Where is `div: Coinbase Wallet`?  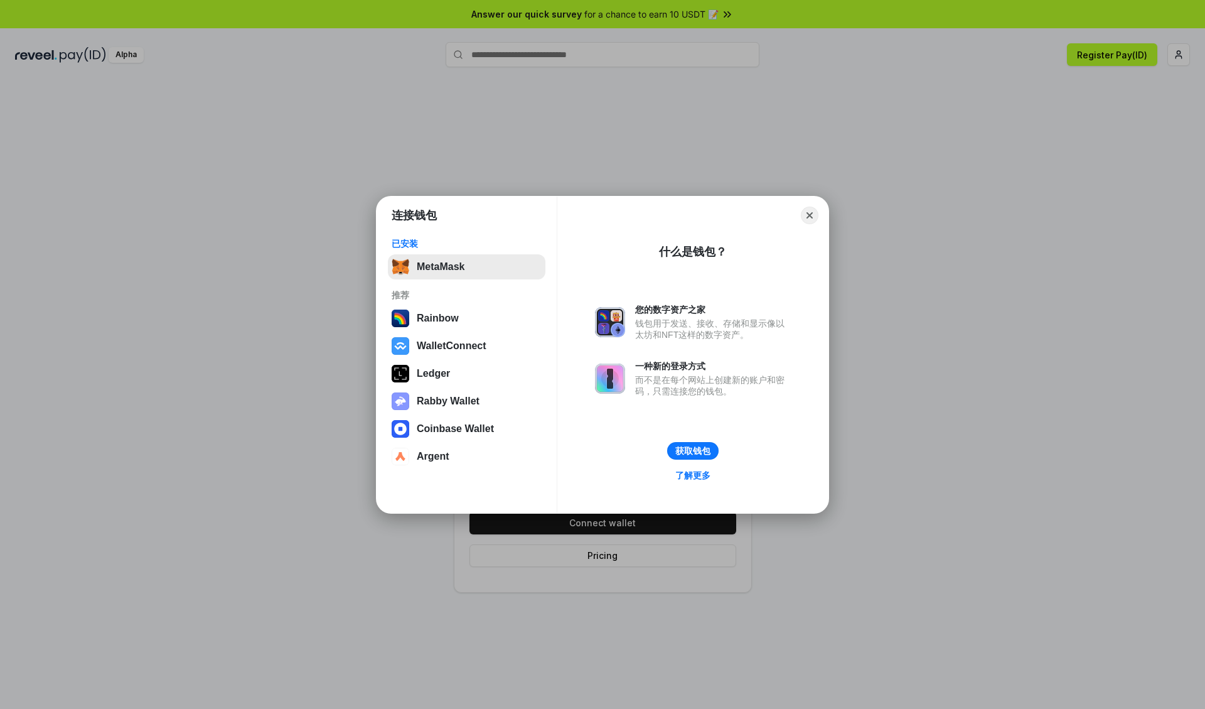
div: Coinbase Wallet is located at coordinates (455, 429).